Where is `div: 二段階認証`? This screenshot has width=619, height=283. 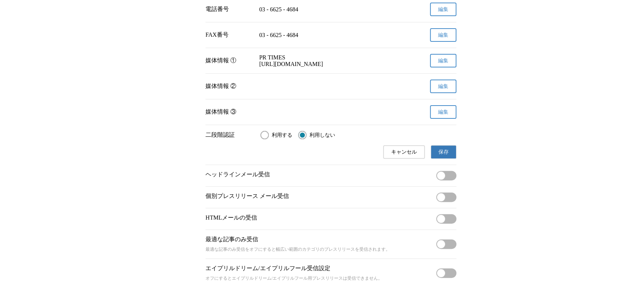
div: 二段階認証 is located at coordinates (230, 135).